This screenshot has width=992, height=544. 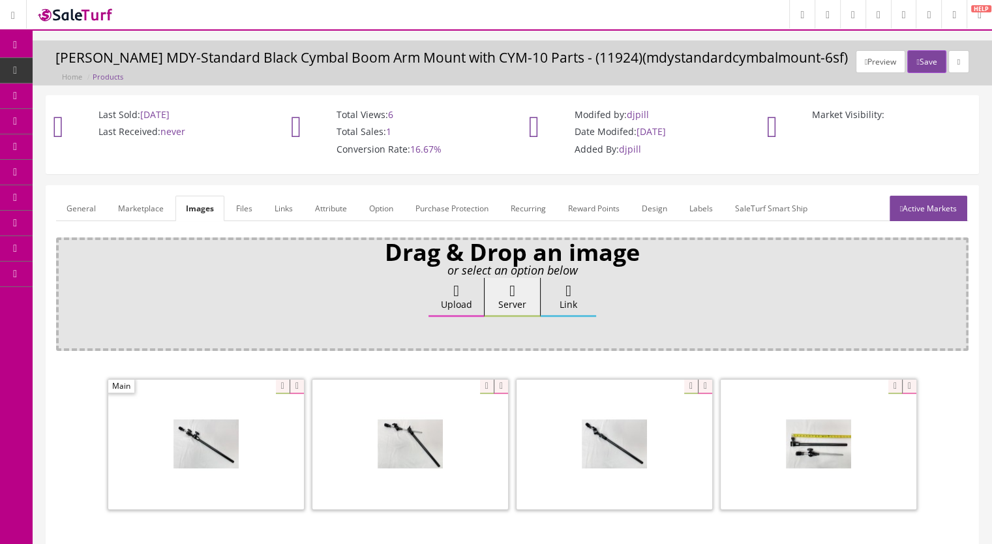 What do you see at coordinates (926, 61) in the screenshot?
I see `button: Save` at bounding box center [926, 61].